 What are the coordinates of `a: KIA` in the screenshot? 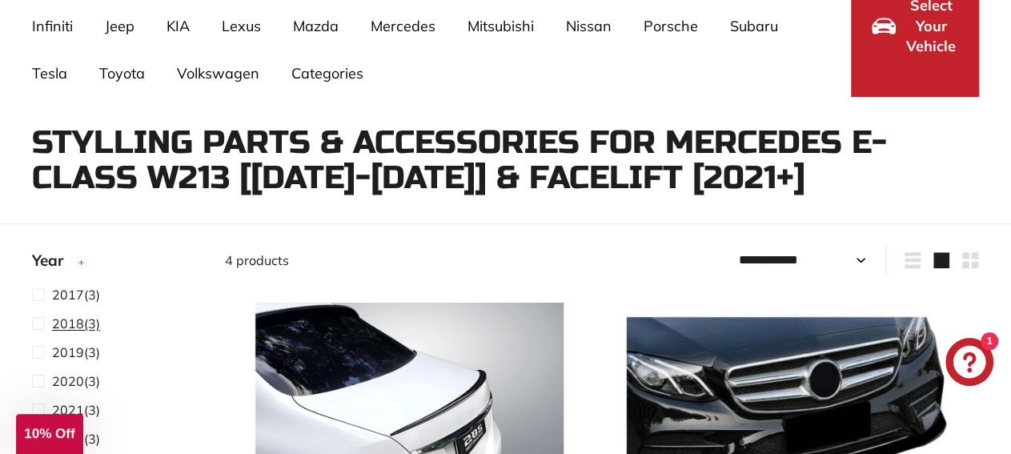 It's located at (178, 26).